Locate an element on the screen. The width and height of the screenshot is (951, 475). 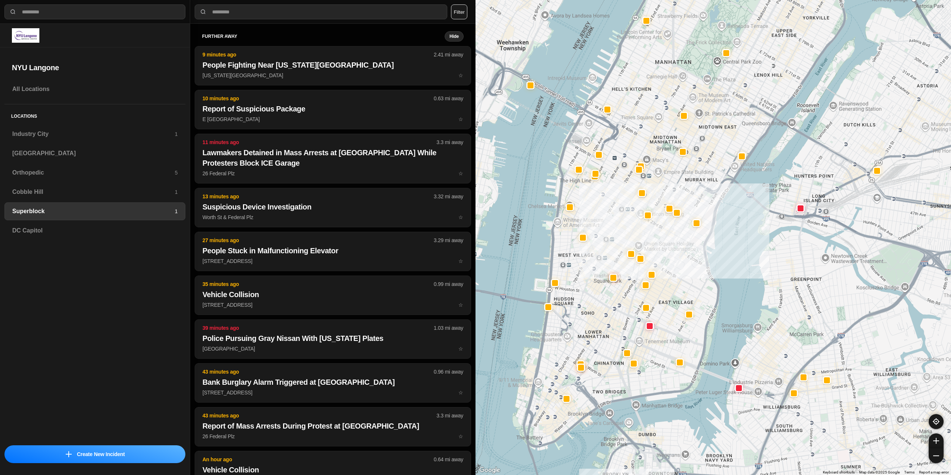
h3: DC Capitol is located at coordinates (95, 231).